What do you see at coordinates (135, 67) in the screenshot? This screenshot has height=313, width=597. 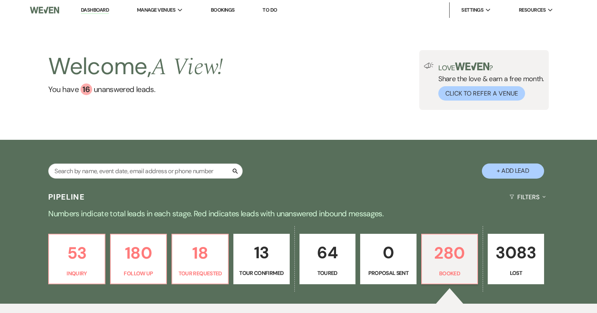 I see `h2: Welcome,` at bounding box center [135, 67].